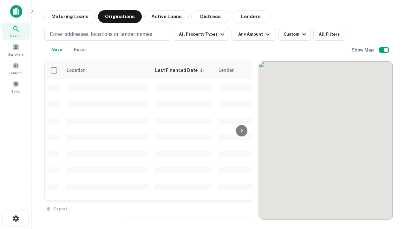 This screenshot has width=406, height=229. I want to click on button: Maturing Loans, so click(70, 17).